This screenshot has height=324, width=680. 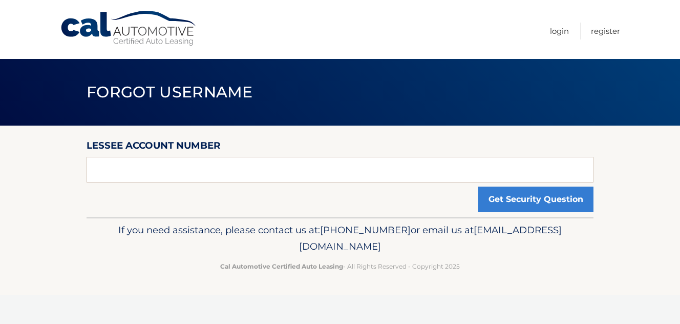 I want to click on p: If you need assistance, please contact us at: or email us at, so click(x=340, y=238).